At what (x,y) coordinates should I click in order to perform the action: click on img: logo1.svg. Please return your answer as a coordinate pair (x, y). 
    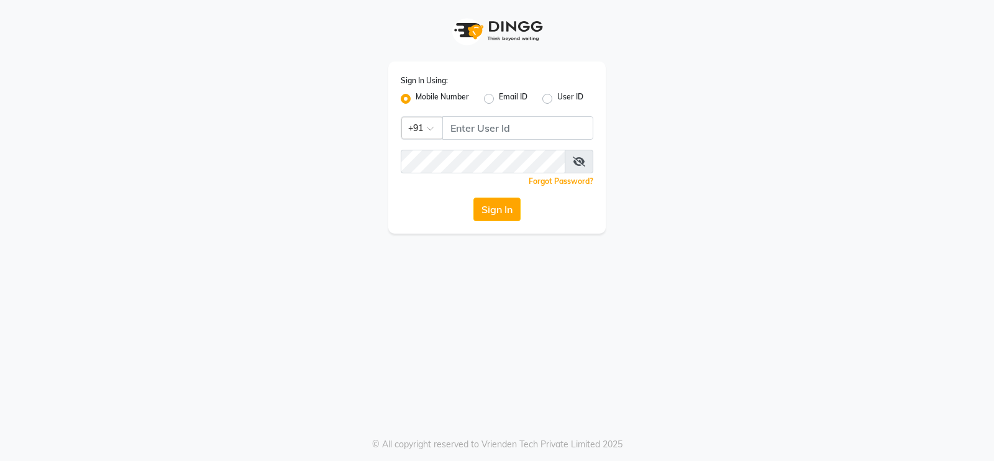
    Looking at the image, I should click on (497, 30).